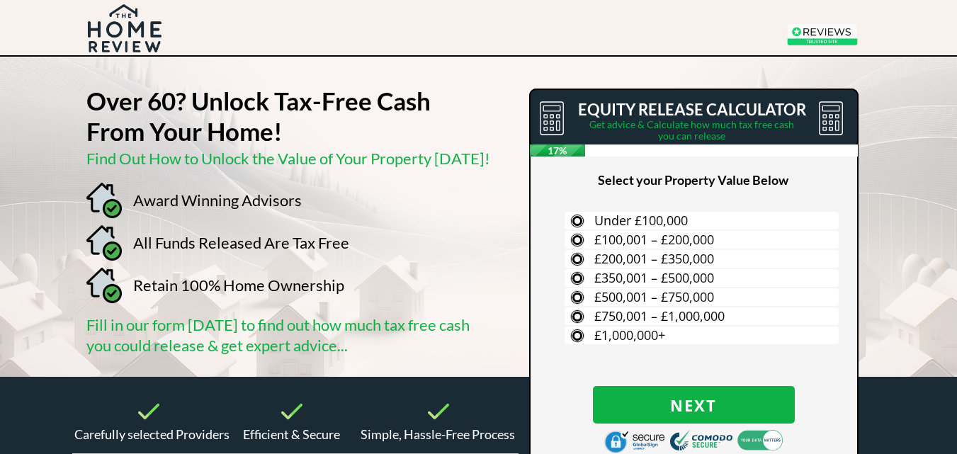 The width and height of the screenshot is (957, 454). Describe the element at coordinates (291, 434) in the screenshot. I see `span: Efficient & Secure` at that location.